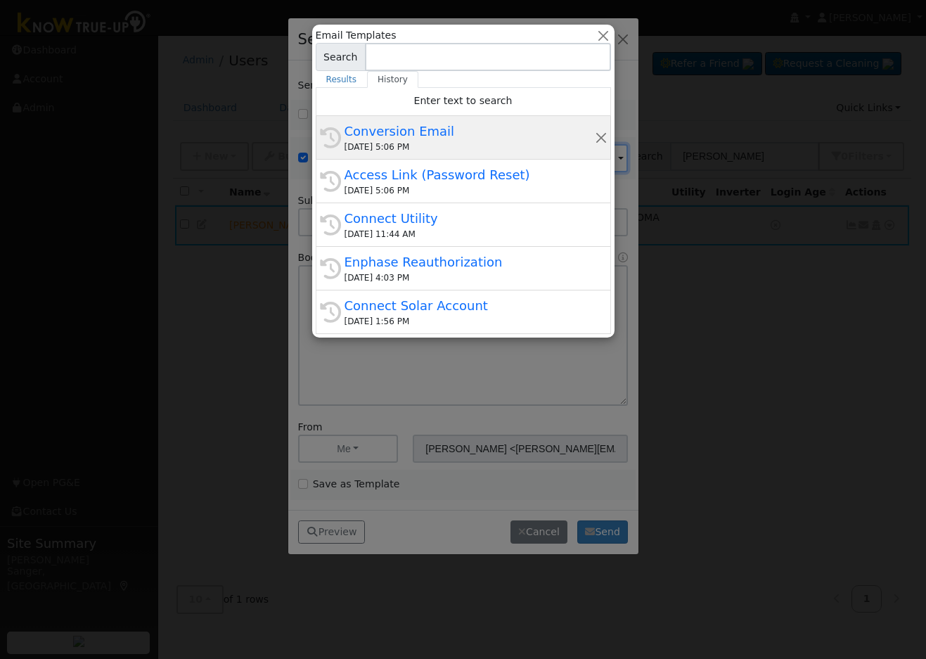 This screenshot has height=659, width=926. What do you see at coordinates (464, 101) in the screenshot?
I see `span: Enter text to search` at bounding box center [464, 101].